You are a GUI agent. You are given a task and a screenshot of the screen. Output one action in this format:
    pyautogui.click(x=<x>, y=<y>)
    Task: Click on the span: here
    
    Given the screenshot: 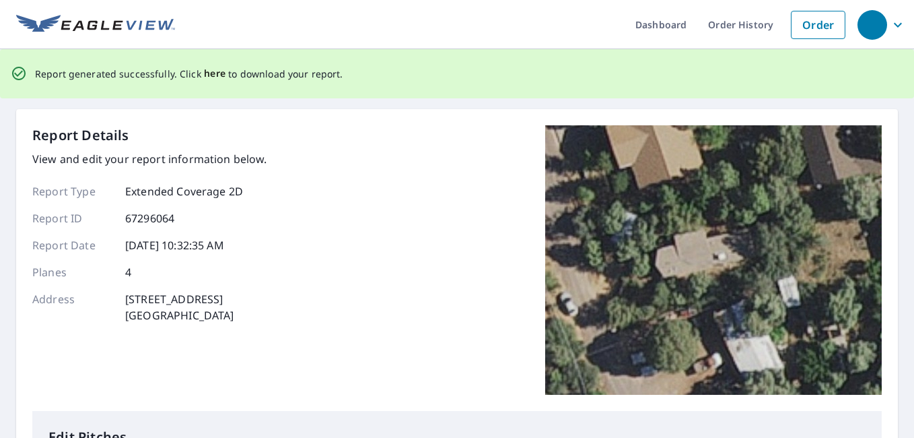 What is the action you would take?
    pyautogui.click(x=215, y=73)
    